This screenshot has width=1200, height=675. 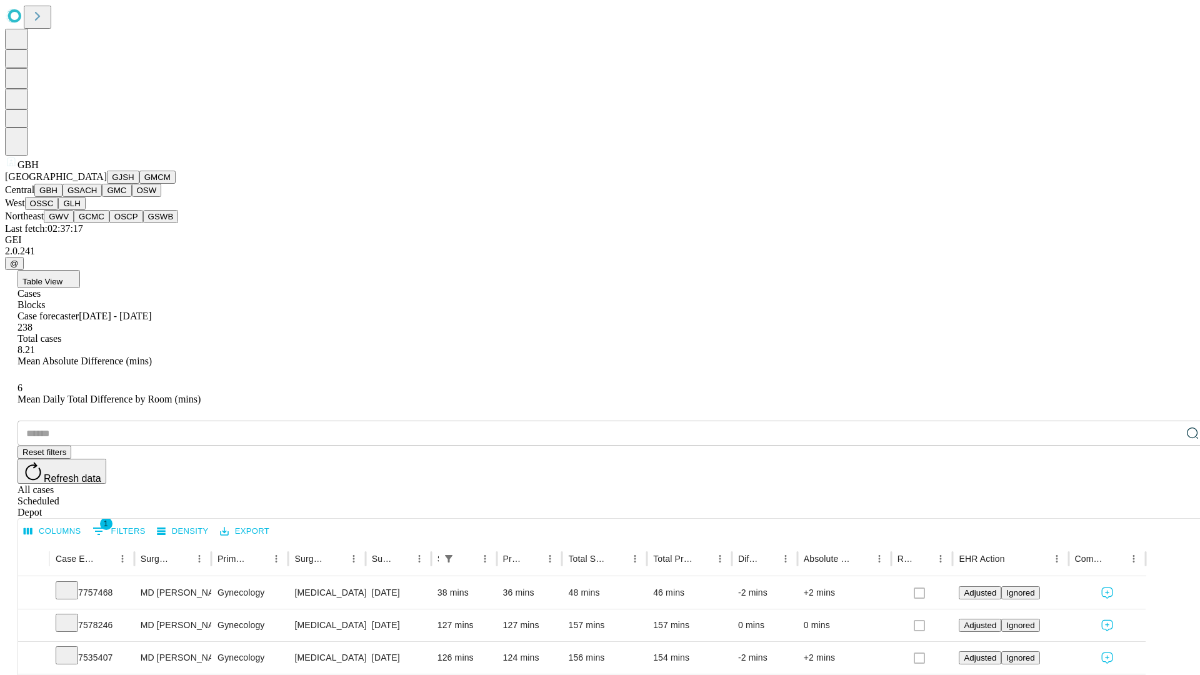 What do you see at coordinates (249, 625) in the screenshot?
I see `div: Gynecology` at bounding box center [249, 625].